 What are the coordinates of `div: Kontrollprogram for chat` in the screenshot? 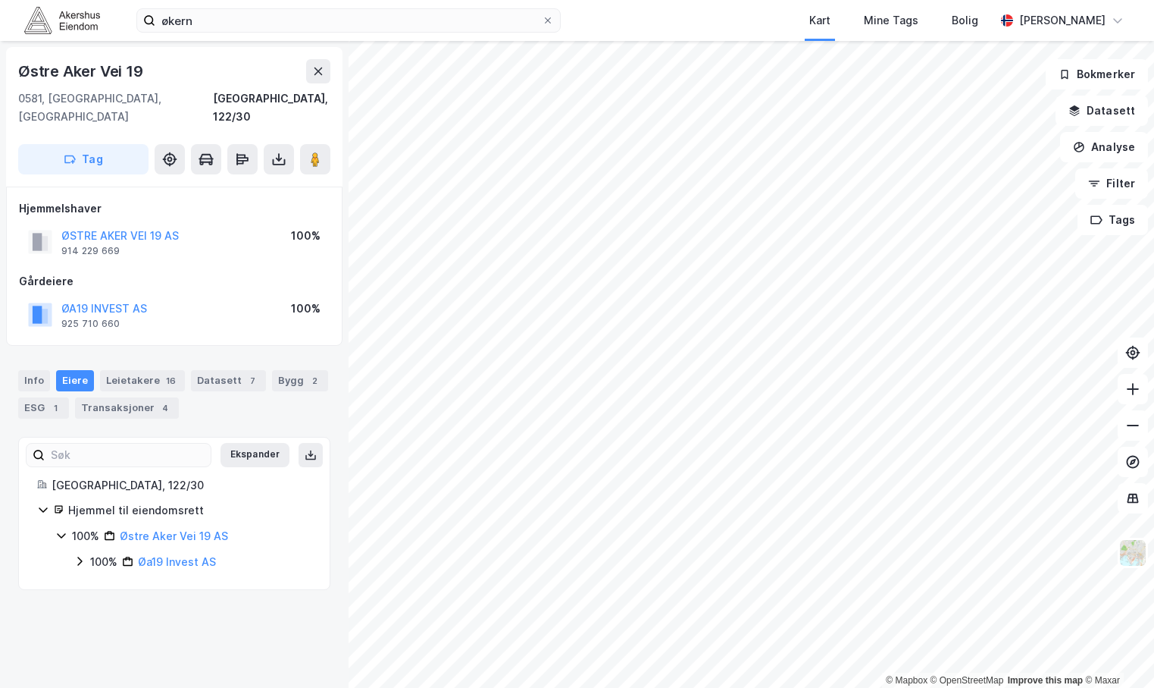 It's located at (1117, 651).